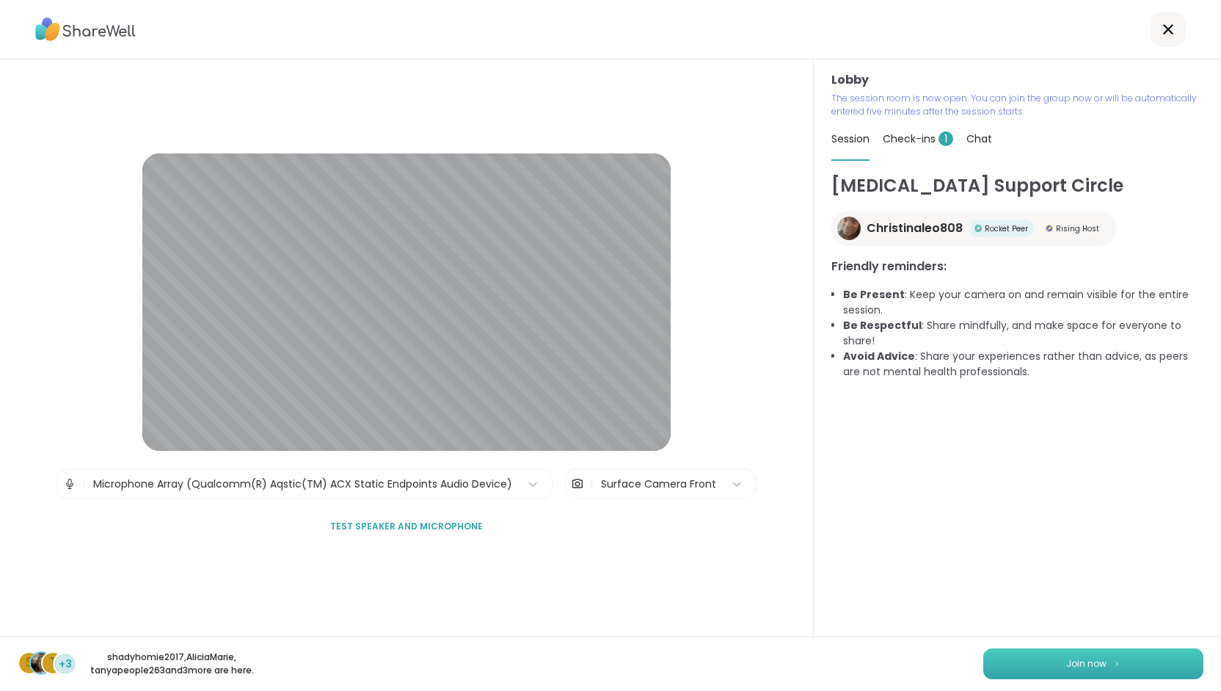 The image size is (1221, 691). I want to click on span: s, so click(29, 663).